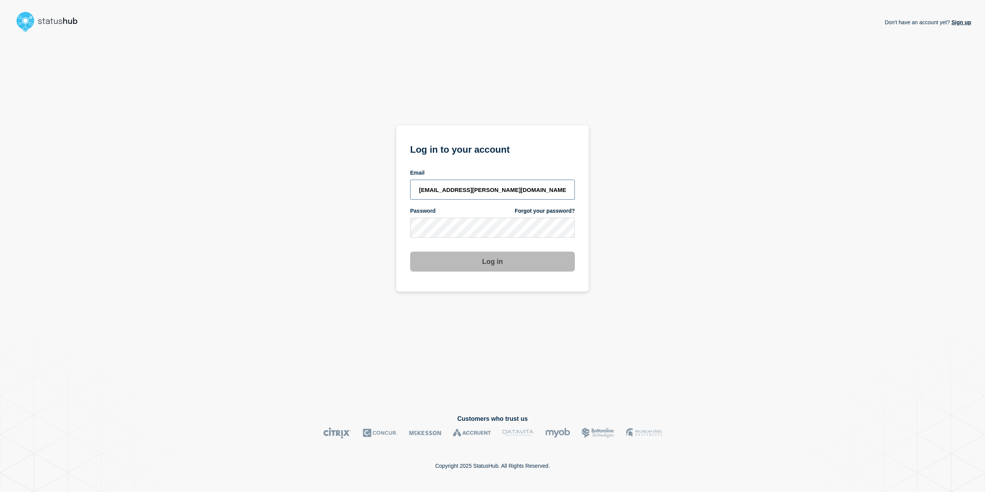  Describe the element at coordinates (492, 148) in the screenshot. I see `h1: Log in to your account` at that location.